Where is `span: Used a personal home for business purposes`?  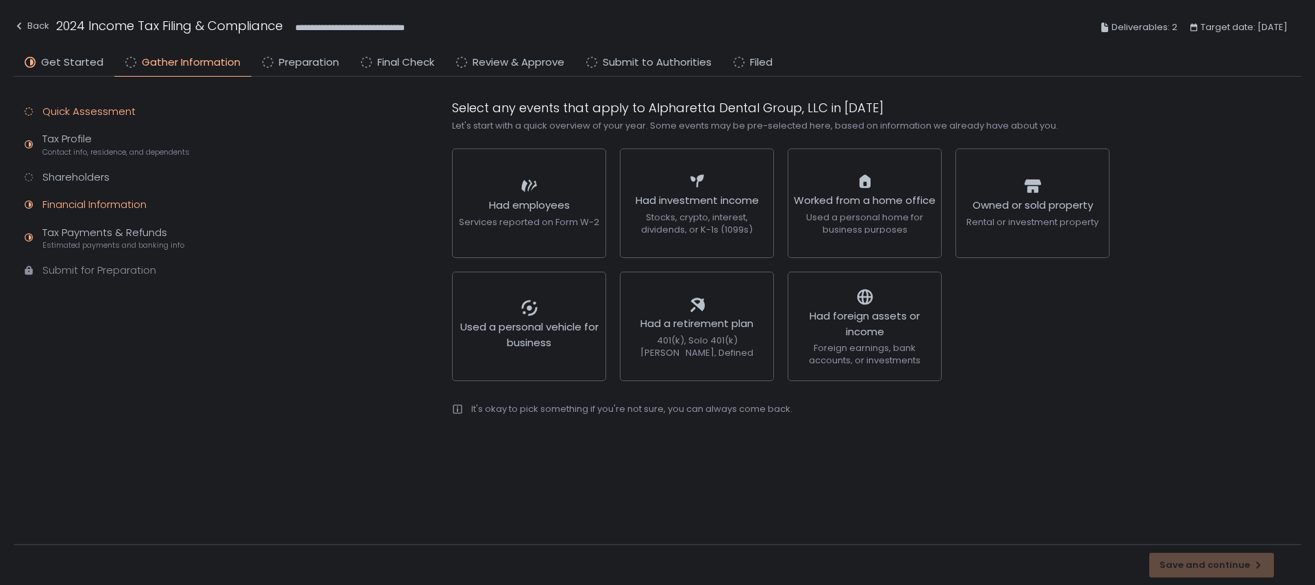 span: Used a personal home for business purposes is located at coordinates (864, 223).